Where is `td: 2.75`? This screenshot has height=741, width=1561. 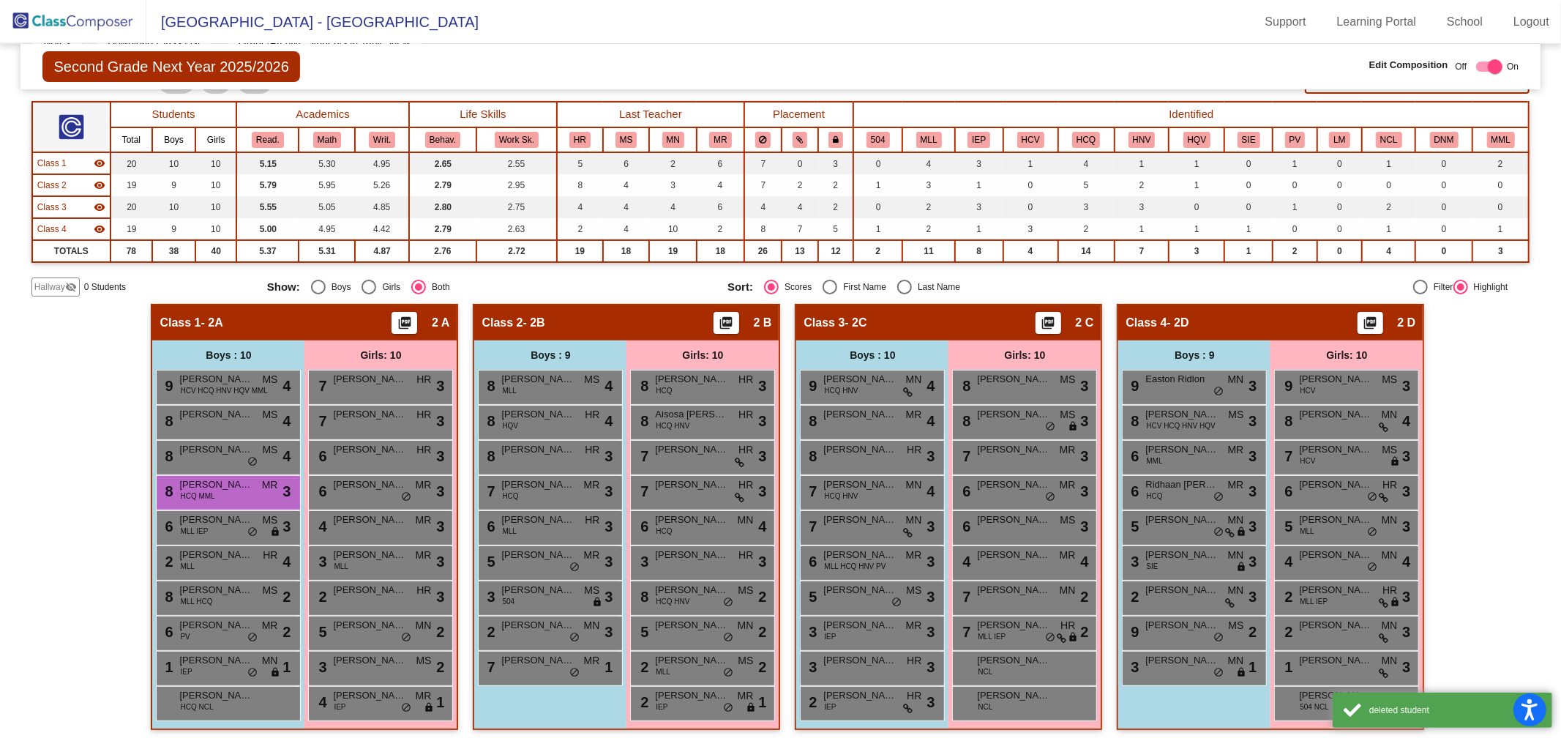
td: 2.75 is located at coordinates (517, 207).